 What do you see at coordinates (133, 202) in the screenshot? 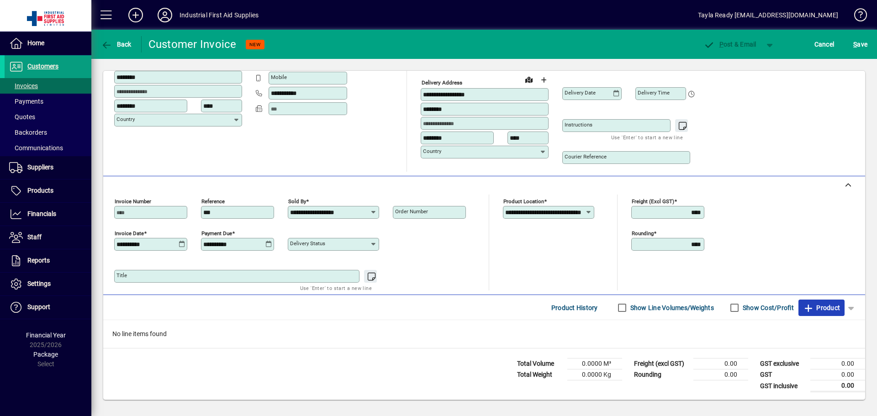
I see `mat-label: Invoice number` at bounding box center [133, 202].